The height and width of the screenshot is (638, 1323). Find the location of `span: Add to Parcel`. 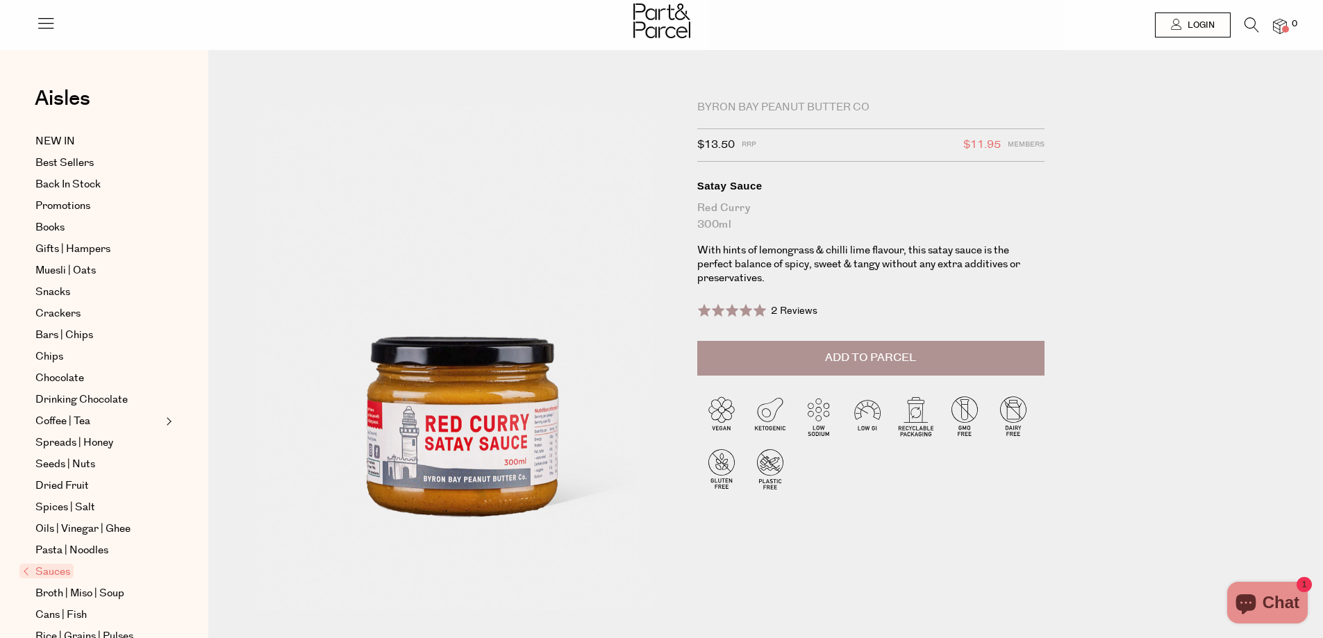

span: Add to Parcel is located at coordinates (870, 358).